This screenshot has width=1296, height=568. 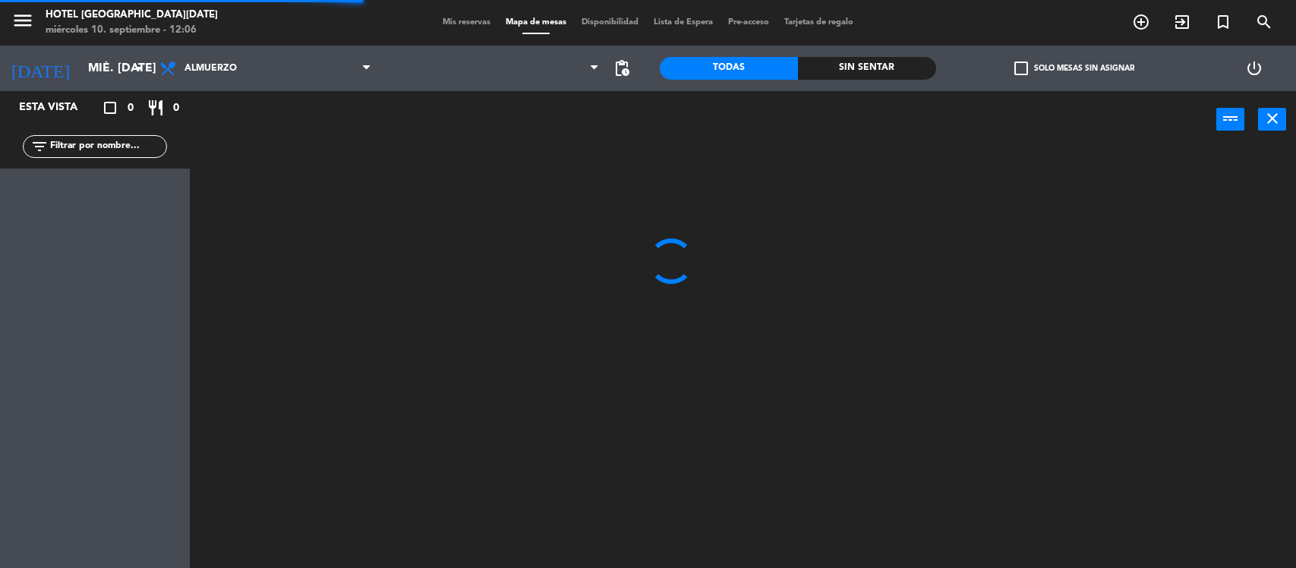 I want to click on i: exit_to_app, so click(x=1182, y=22).